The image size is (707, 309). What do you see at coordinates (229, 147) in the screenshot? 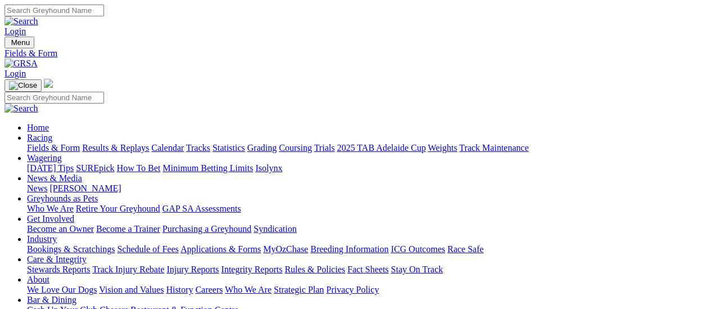
I see `a: Statistics` at bounding box center [229, 147].